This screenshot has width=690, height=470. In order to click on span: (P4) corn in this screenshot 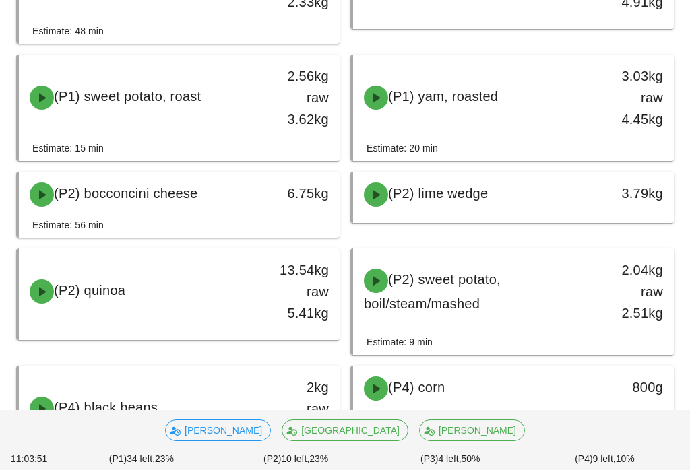, I will do `click(416, 387)`.